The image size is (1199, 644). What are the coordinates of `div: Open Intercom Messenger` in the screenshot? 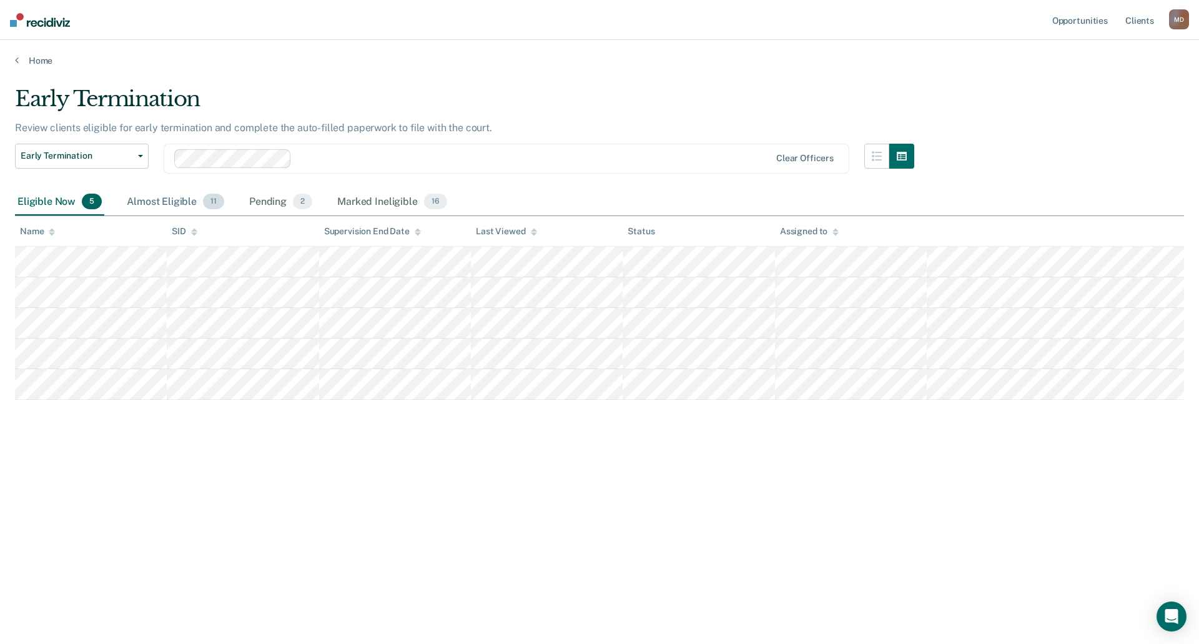 It's located at (1171, 616).